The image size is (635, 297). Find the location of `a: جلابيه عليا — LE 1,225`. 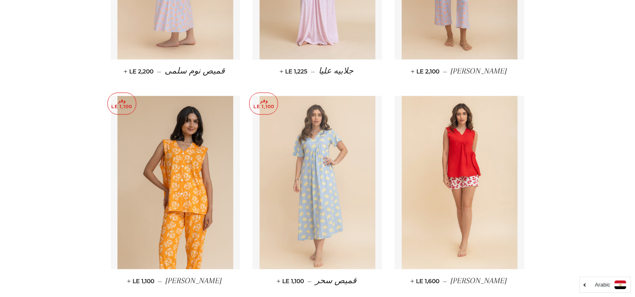

a: جلابيه عليا — LE 1,225 is located at coordinates (317, 71).